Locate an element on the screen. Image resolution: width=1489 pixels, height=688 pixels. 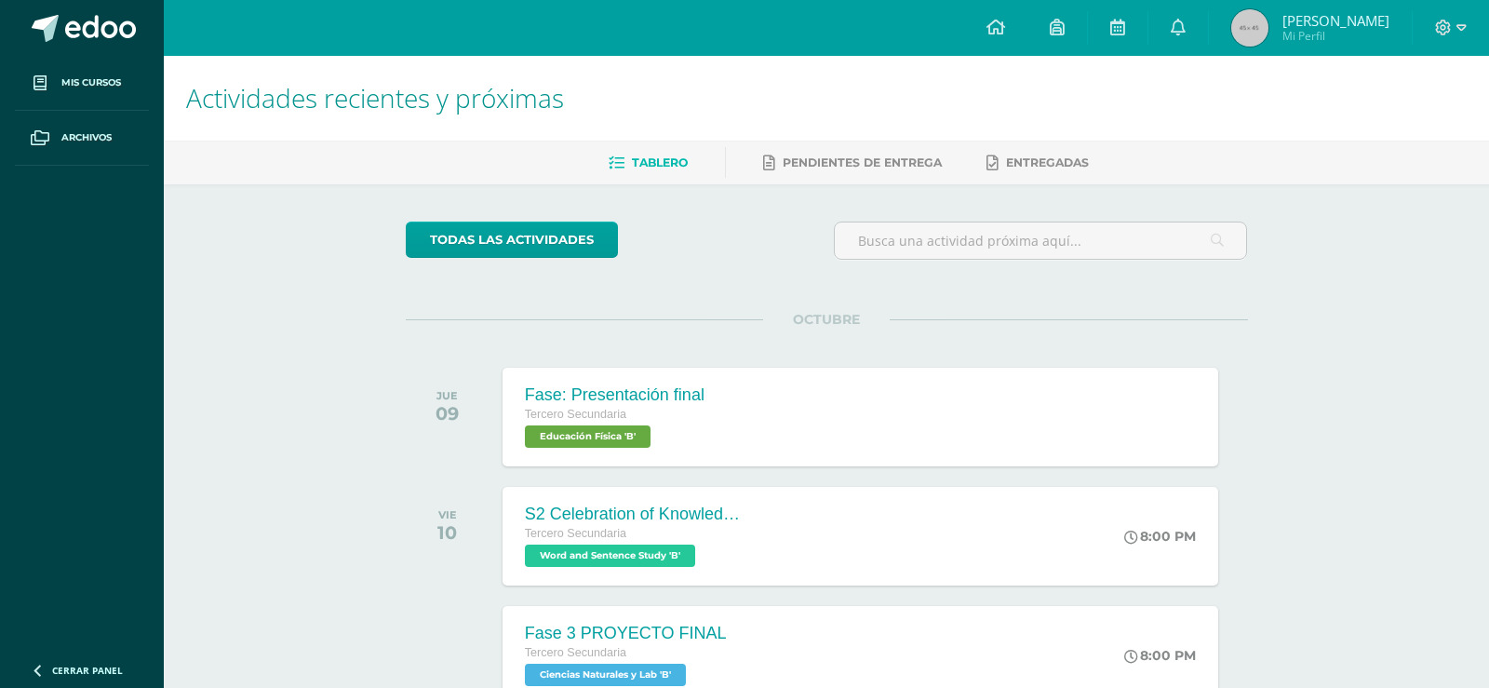
a: Entregadas is located at coordinates (1038, 163).